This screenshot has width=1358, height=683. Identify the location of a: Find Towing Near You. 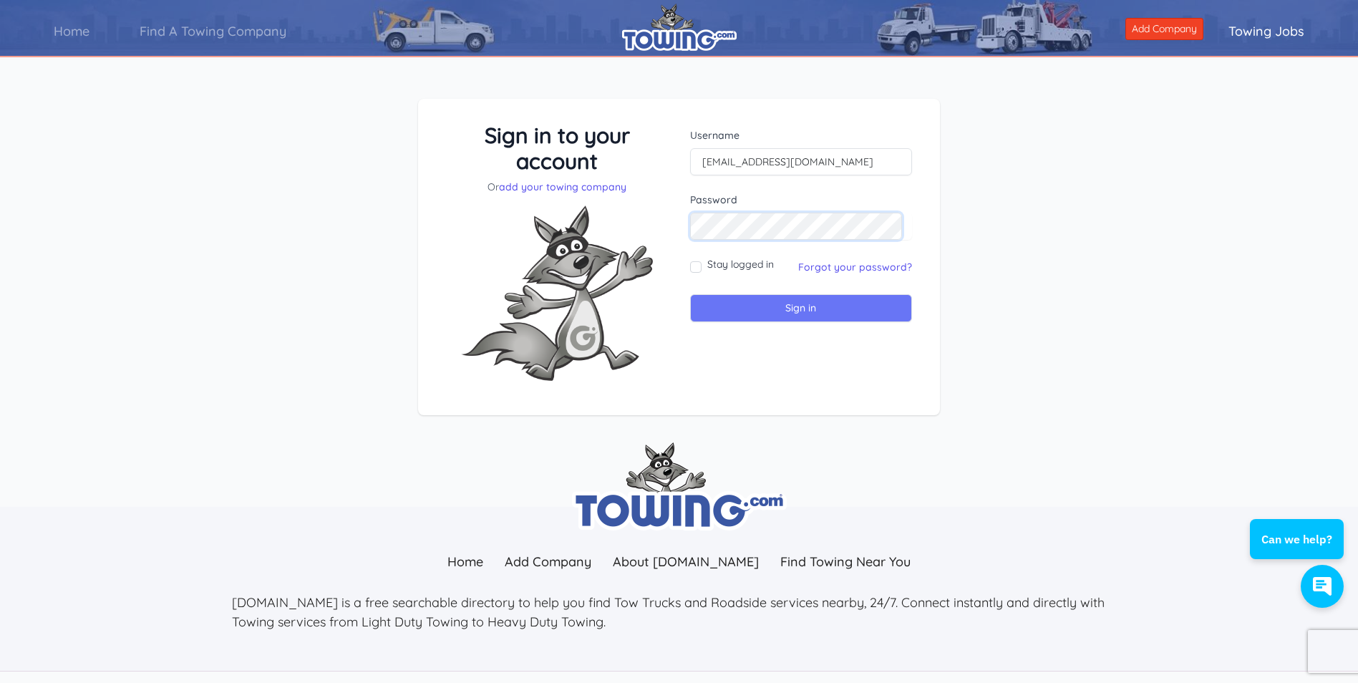
(845, 561).